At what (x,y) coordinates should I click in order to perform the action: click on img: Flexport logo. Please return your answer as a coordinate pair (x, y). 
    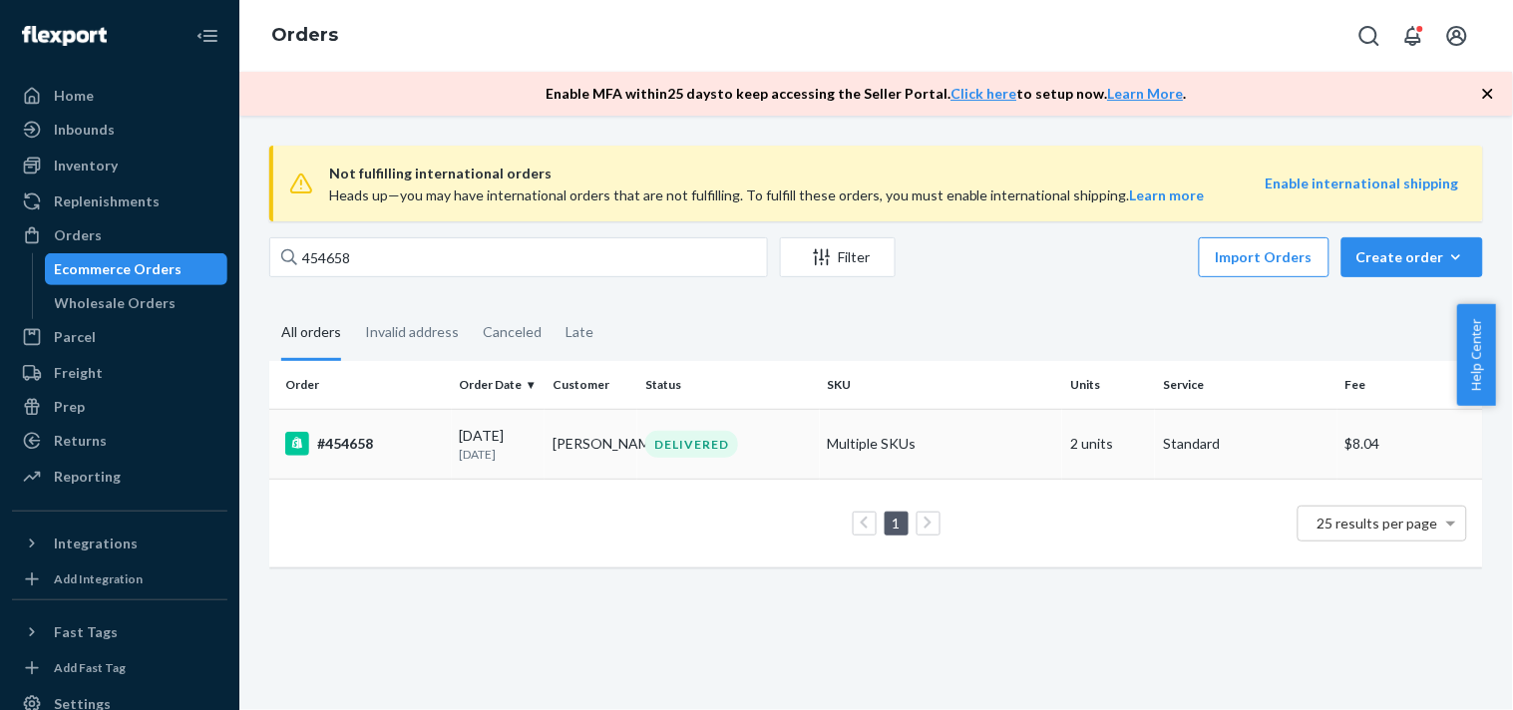
    Looking at the image, I should click on (64, 36).